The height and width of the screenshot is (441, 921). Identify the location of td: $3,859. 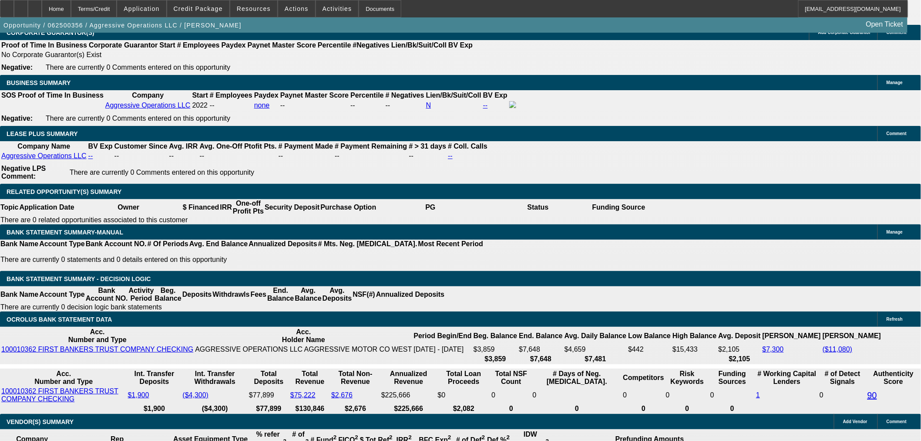
(495, 349).